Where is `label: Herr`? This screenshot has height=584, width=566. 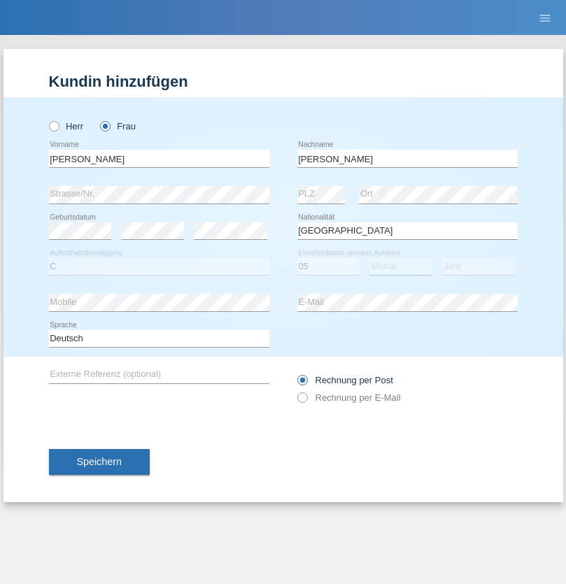 label: Herr is located at coordinates (66, 126).